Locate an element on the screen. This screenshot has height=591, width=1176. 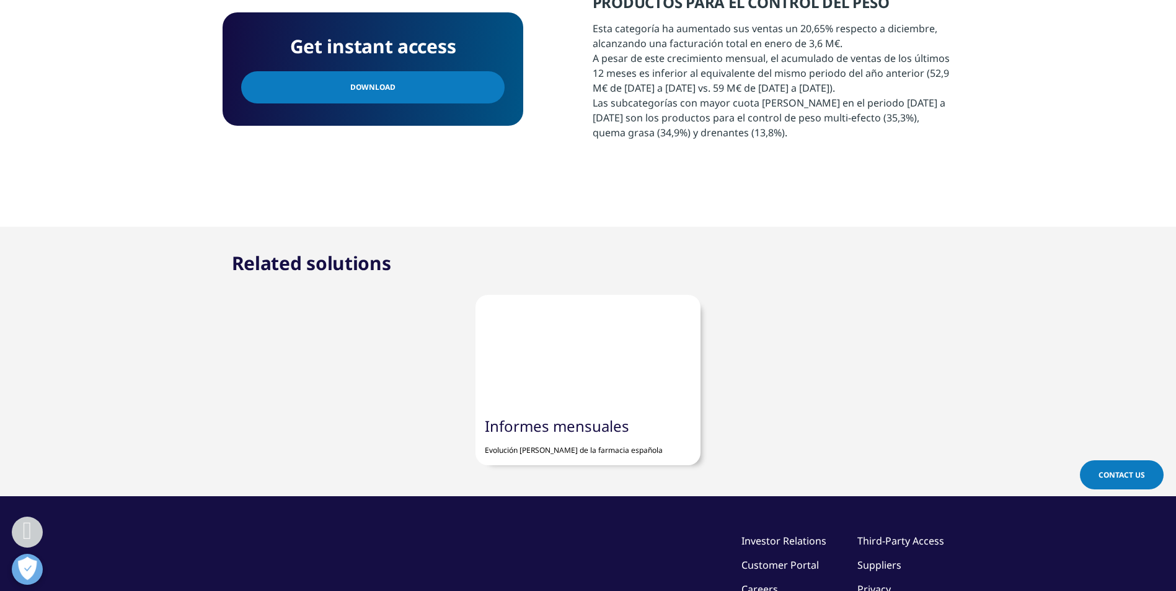
span: Download is located at coordinates (372, 87).